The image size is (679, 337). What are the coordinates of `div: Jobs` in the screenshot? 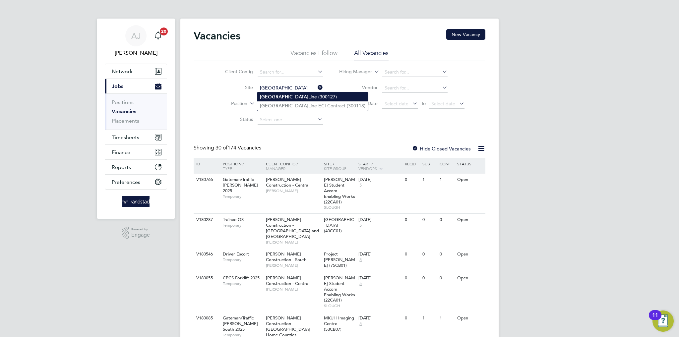 It's located at (136, 111).